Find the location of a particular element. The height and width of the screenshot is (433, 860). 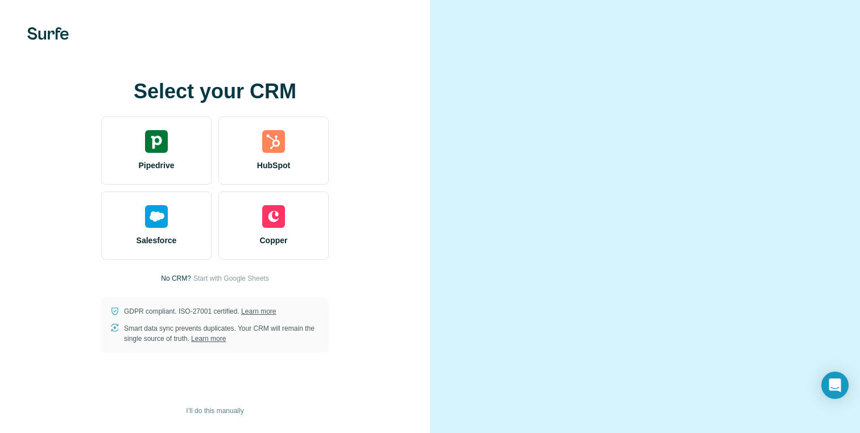

h1: Select your CRM is located at coordinates (215, 92).